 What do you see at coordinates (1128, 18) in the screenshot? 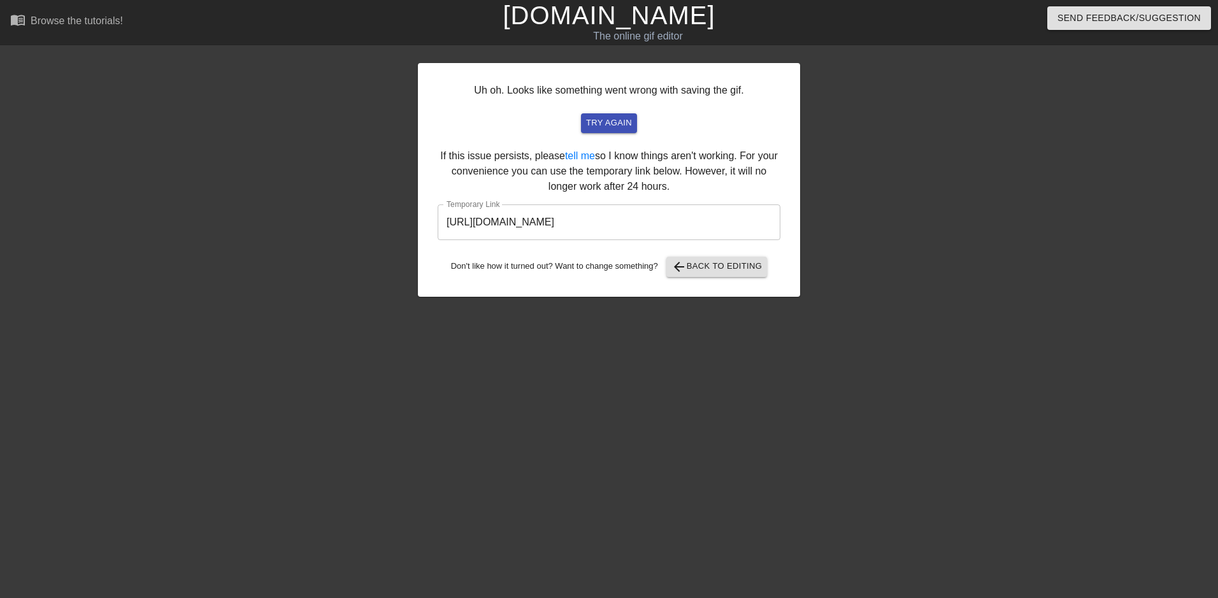
I see `button: Send Feedback/Suggestion` at bounding box center [1128, 18].